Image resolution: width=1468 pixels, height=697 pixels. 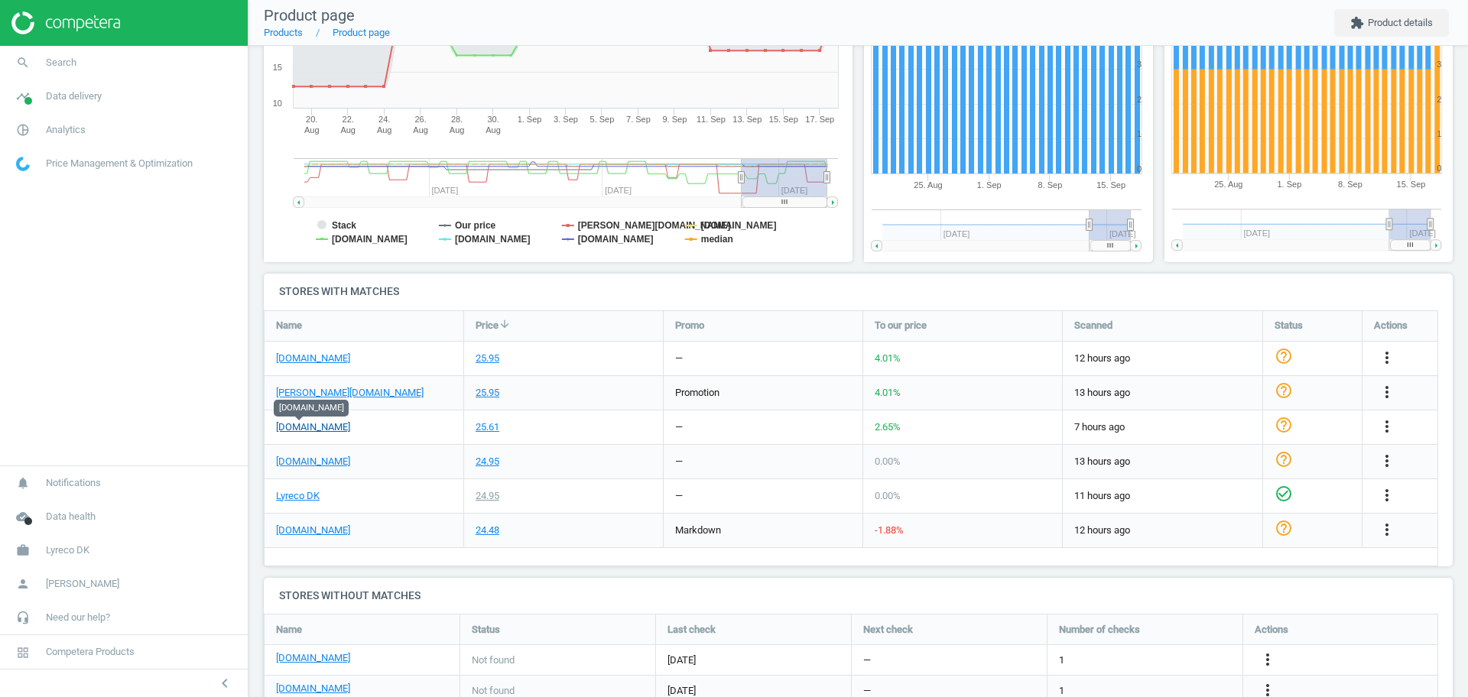 What do you see at coordinates (487, 326) in the screenshot?
I see `span: Price` at bounding box center [487, 326].